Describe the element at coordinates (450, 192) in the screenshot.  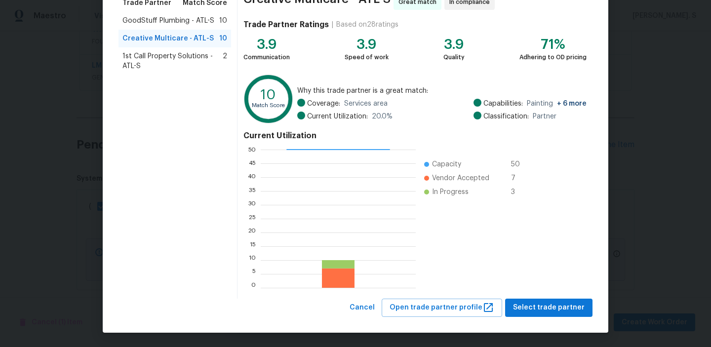
I see `span: In Progress` at that location.